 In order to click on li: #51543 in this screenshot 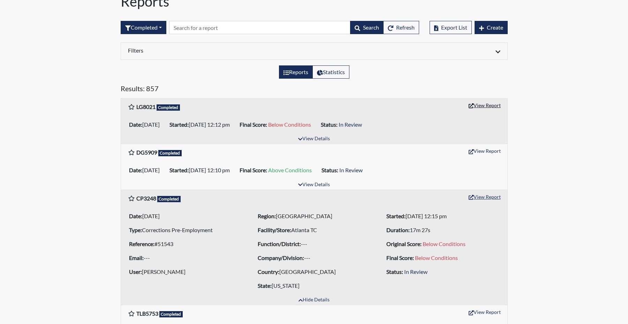, I will do `click(185, 244)`.